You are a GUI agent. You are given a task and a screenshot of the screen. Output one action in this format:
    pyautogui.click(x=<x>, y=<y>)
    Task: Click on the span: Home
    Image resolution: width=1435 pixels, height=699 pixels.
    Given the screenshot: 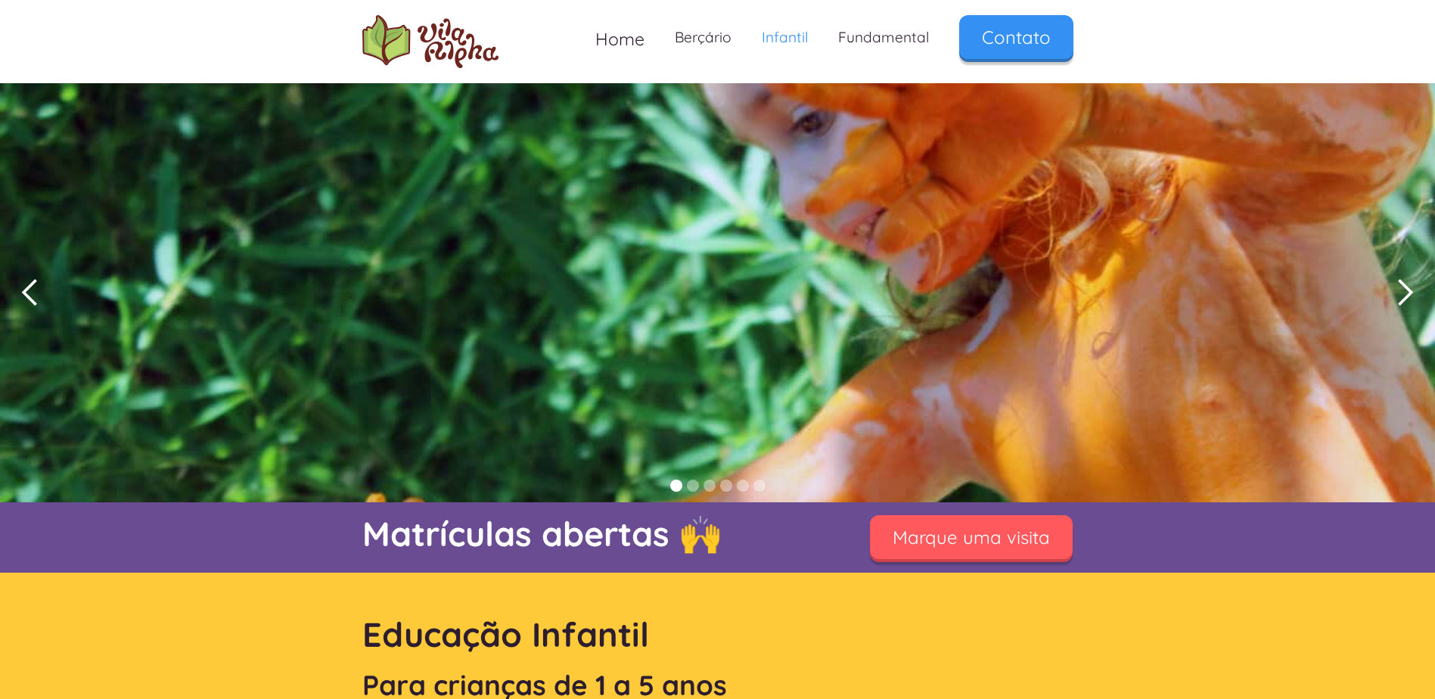 What is the action you would take?
    pyautogui.click(x=619, y=39)
    